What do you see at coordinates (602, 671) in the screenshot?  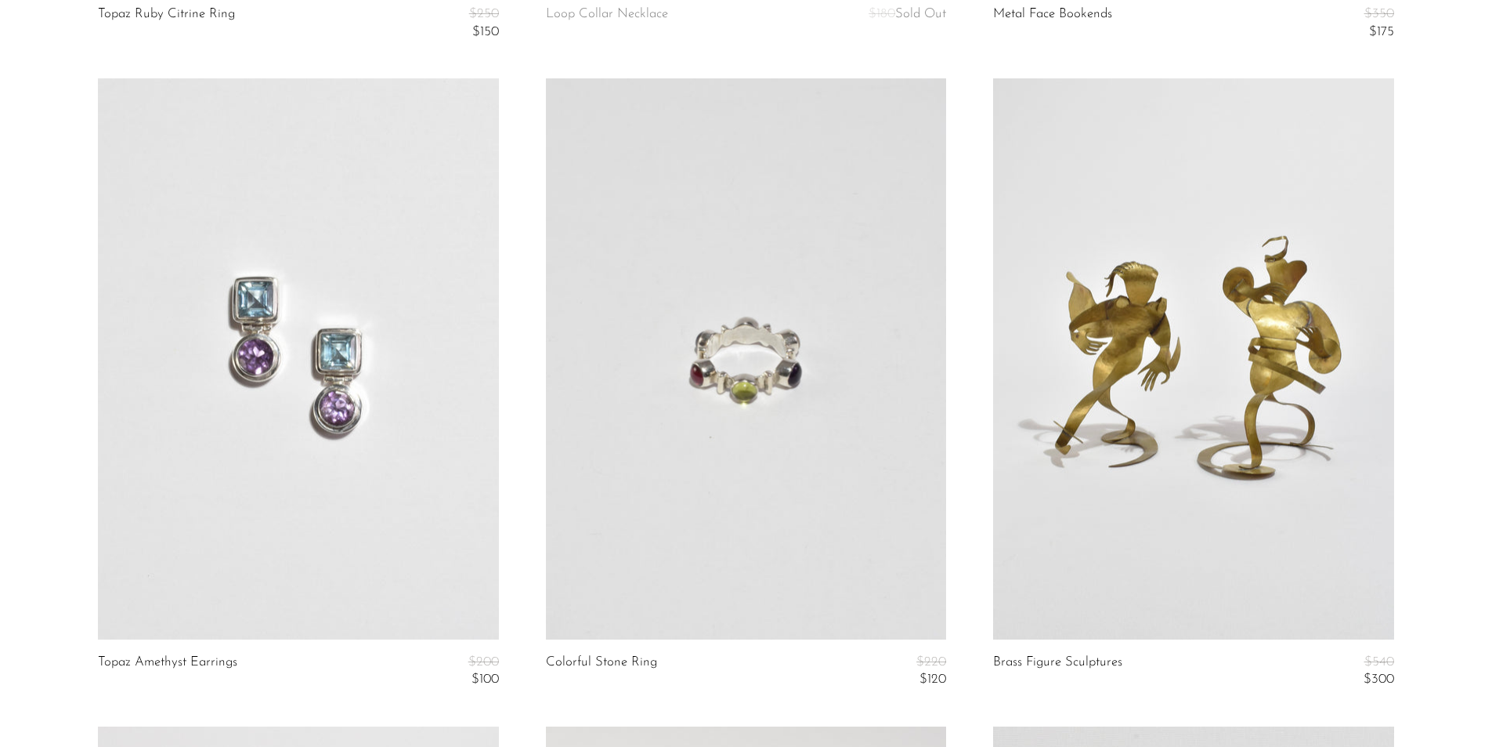 I see `a: Colorful Stone Ring` at bounding box center [602, 671].